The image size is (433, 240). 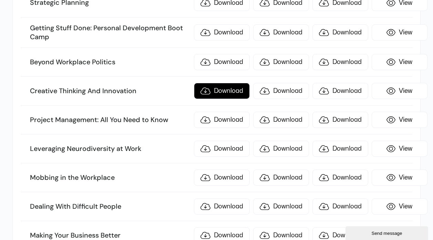 What do you see at coordinates (110, 91) in the screenshot?
I see `h3: Creative Thinking And Innovation` at bounding box center [110, 91].